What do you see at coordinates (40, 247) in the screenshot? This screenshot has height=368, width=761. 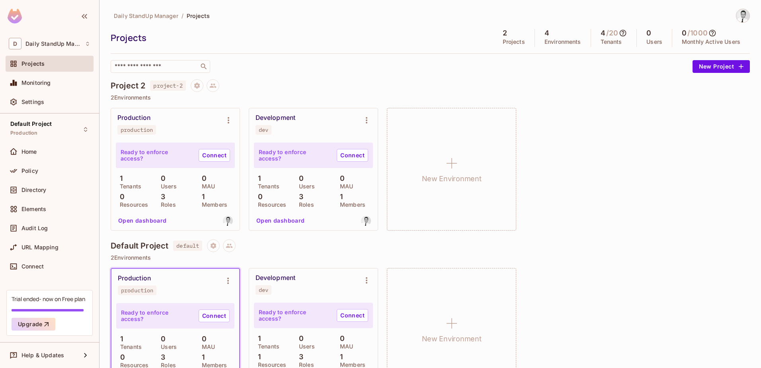 I see `span: URL Mapping` at bounding box center [40, 247].